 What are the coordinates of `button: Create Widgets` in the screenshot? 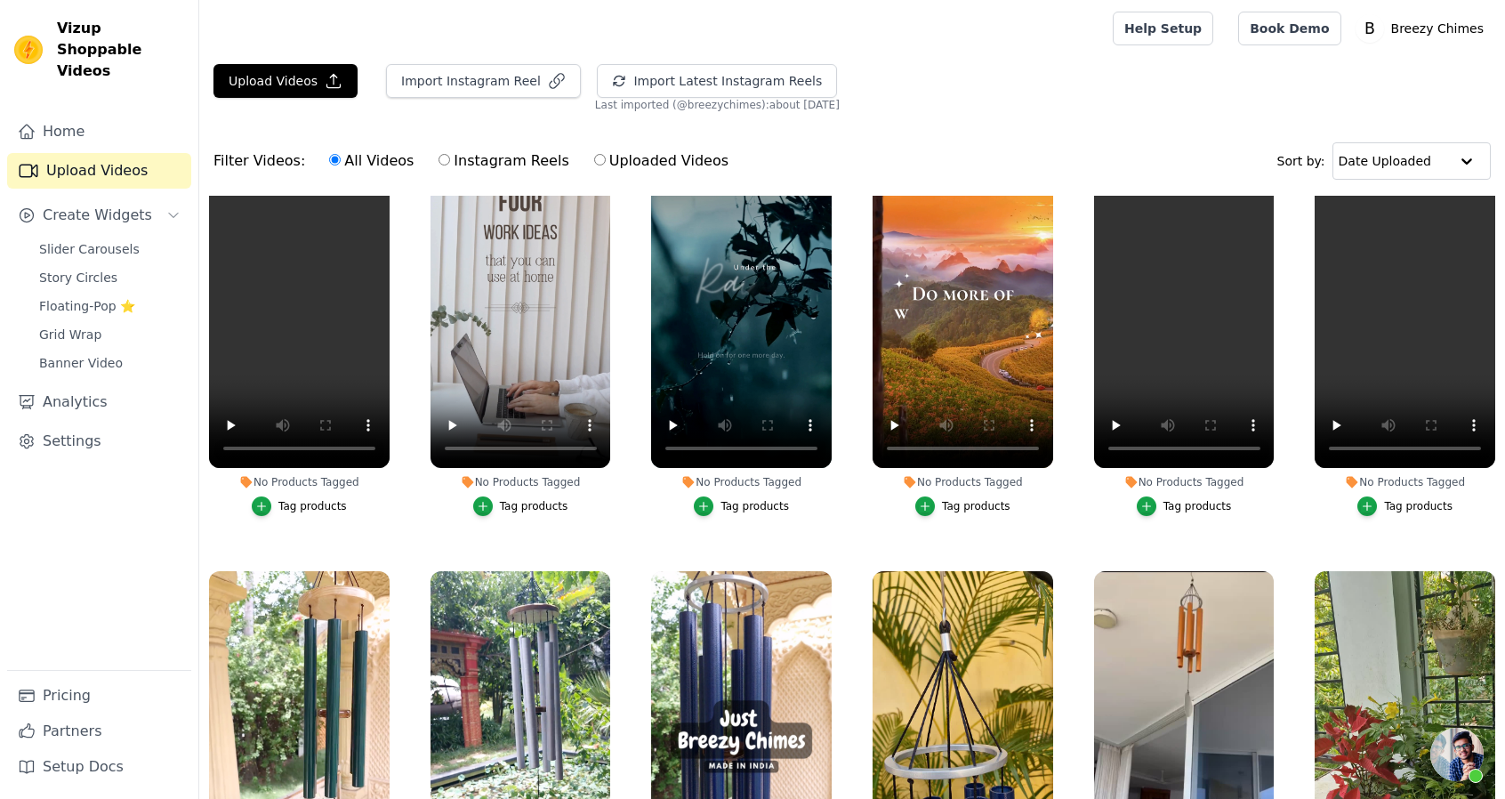 It's located at (99, 215).